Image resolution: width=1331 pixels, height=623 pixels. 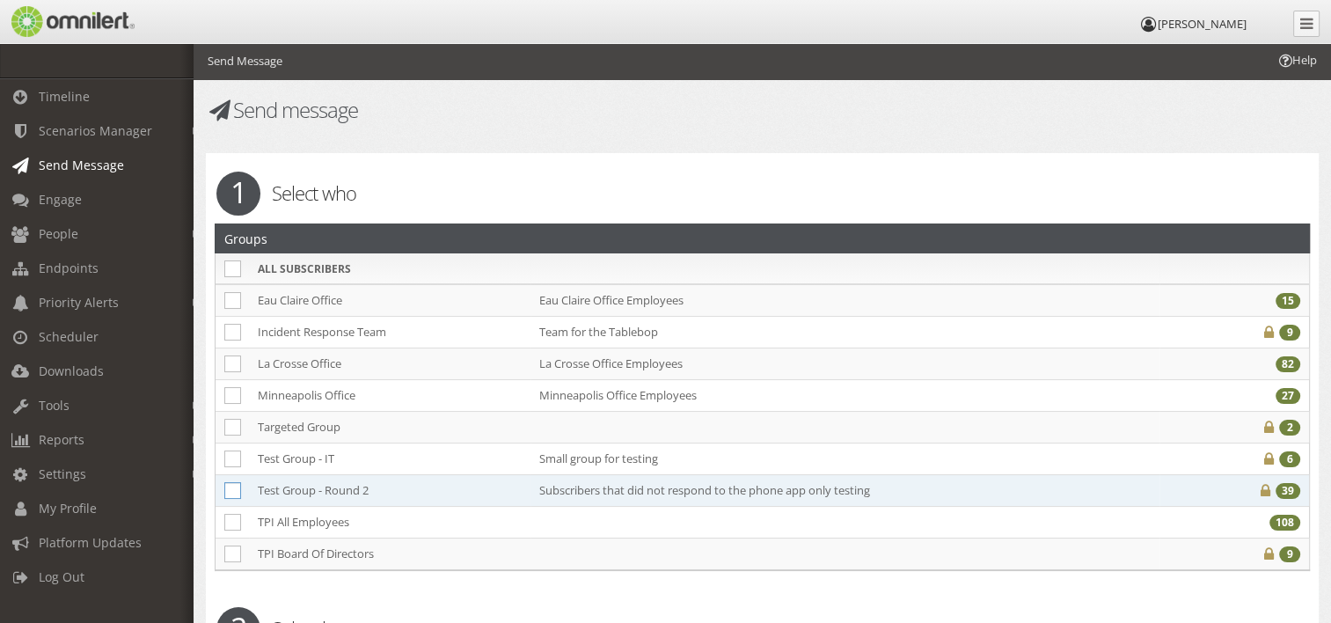 What do you see at coordinates (845, 395) in the screenshot?
I see `td: Minneapolis Office Employees` at bounding box center [845, 395].